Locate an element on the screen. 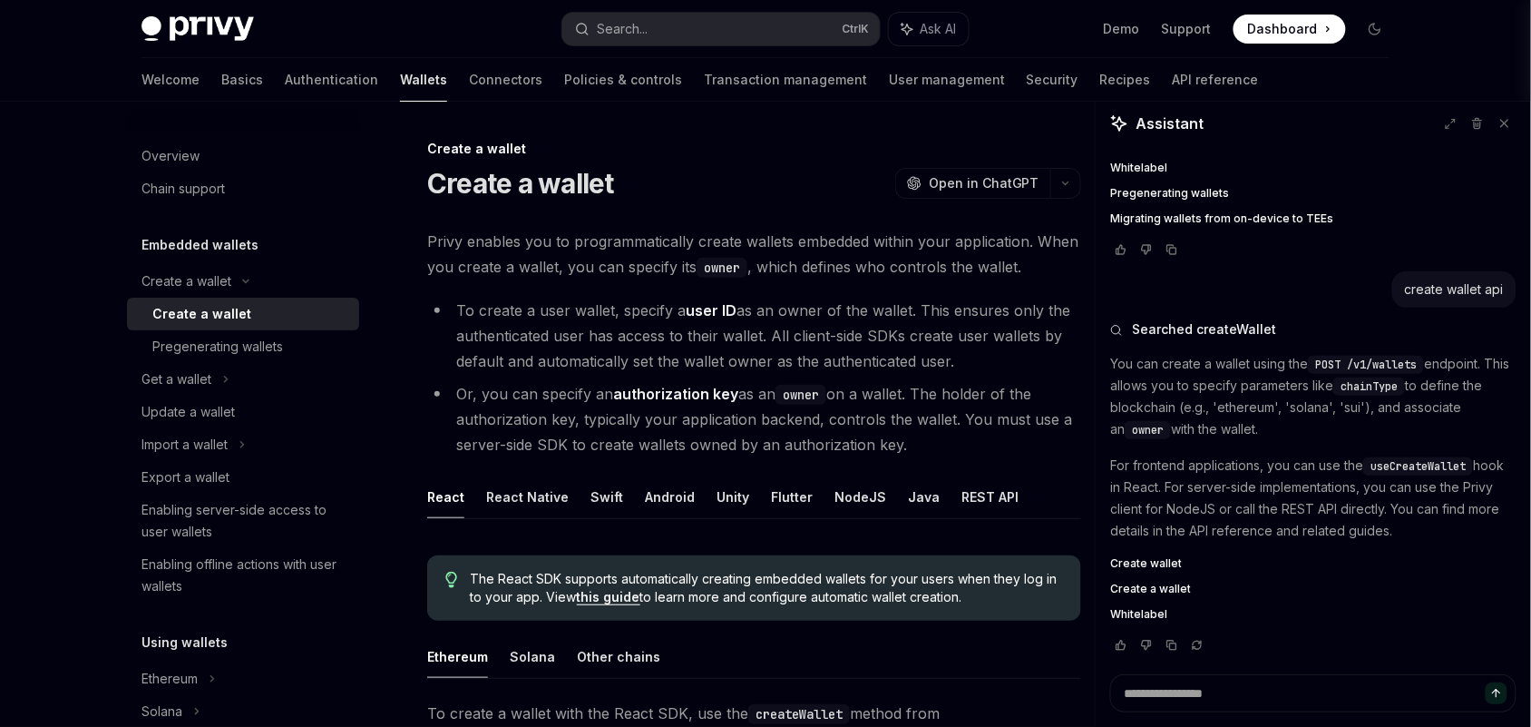 The image size is (1531, 727). span: Create wallet is located at coordinates (1146, 563).